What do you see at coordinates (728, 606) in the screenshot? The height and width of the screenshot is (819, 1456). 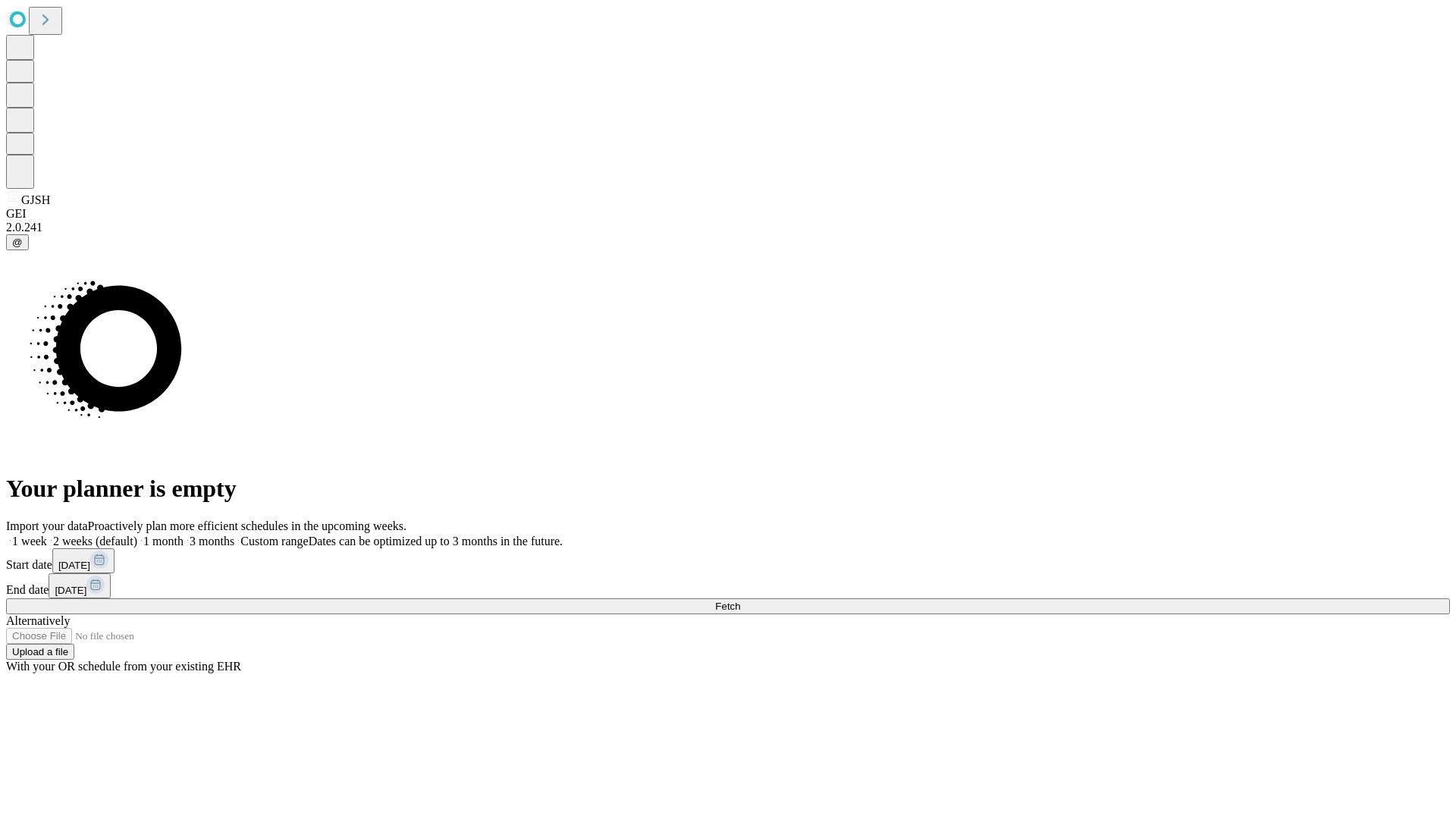 I see `button: Fetch` at bounding box center [728, 606].